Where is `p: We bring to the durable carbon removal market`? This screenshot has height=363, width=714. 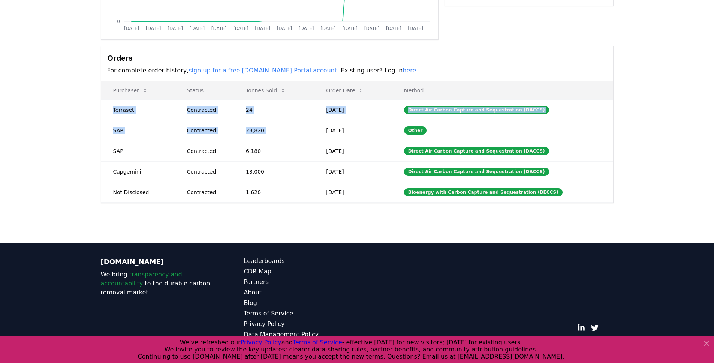
p: We bring to the durable carbon removal market is located at coordinates (158, 284).